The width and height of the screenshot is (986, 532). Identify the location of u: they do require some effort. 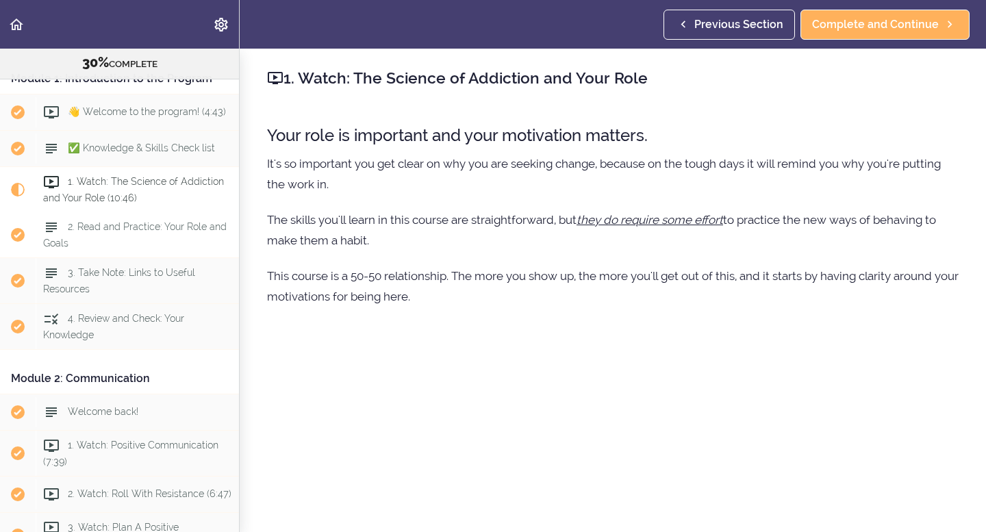
(650, 220).